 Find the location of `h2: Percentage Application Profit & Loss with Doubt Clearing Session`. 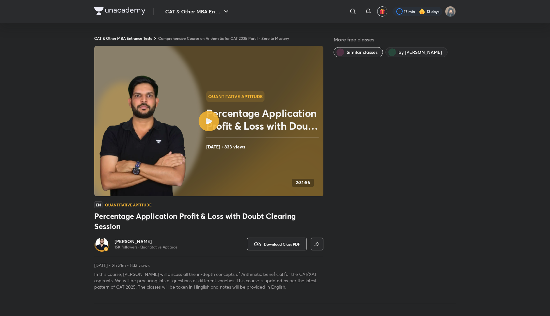

h2: Percentage Application Profit & Loss with Doubt Clearing Session is located at coordinates (263, 119).